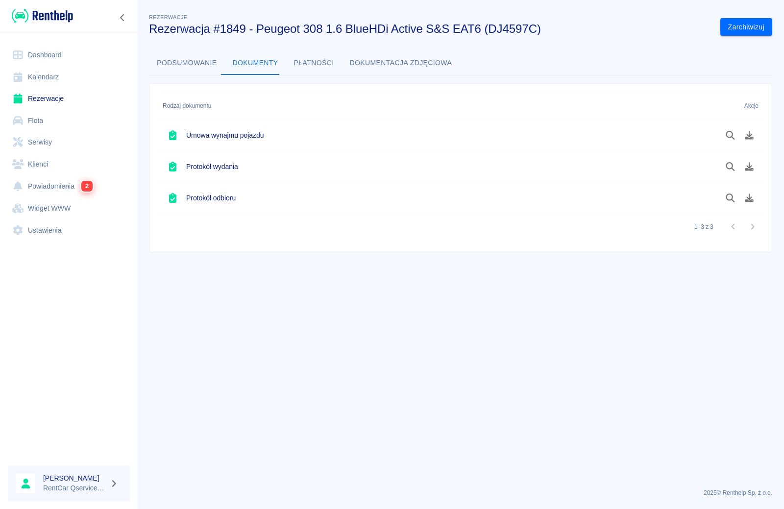  Describe the element at coordinates (212, 167) in the screenshot. I see `h6: Protokół wydania` at that location.